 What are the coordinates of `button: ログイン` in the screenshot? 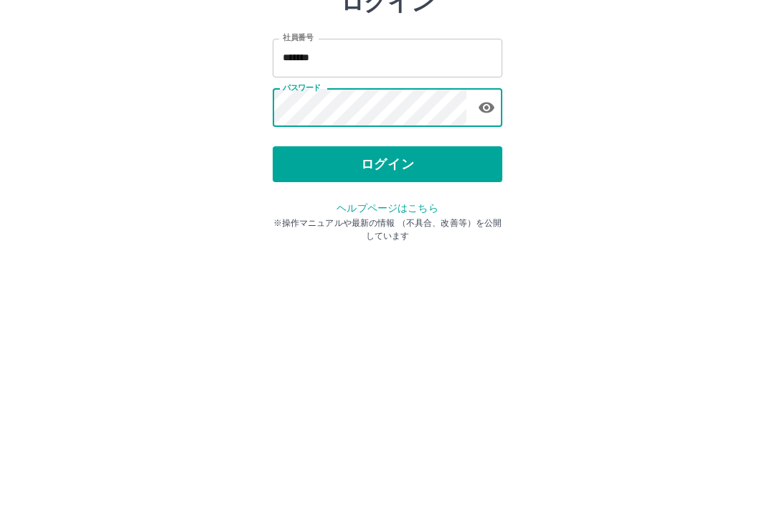 It's located at (387, 266).